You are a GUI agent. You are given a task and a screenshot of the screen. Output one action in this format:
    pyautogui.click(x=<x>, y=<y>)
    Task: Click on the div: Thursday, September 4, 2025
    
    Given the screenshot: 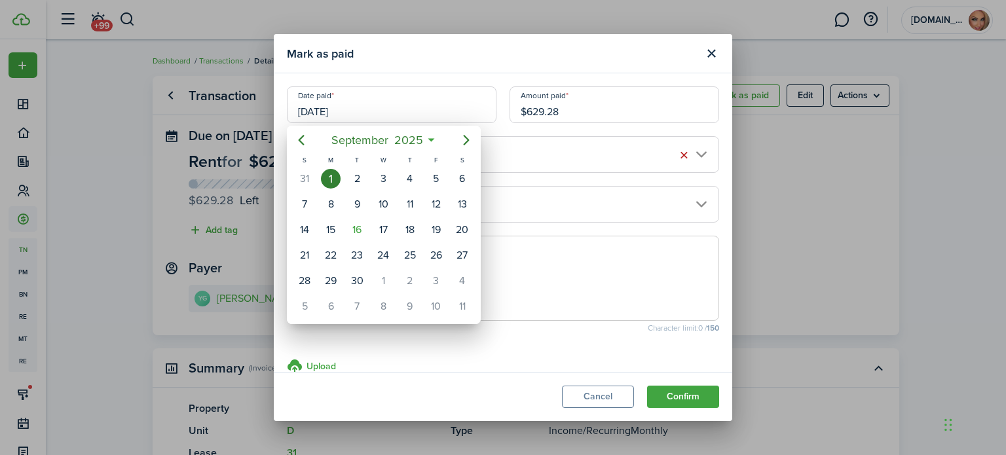 What is the action you would take?
    pyautogui.click(x=410, y=179)
    